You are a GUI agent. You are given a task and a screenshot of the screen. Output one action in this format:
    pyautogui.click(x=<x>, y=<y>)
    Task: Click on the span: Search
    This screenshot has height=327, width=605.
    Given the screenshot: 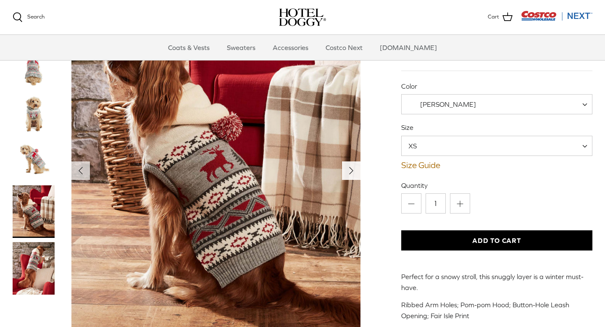 What is the action you would take?
    pyautogui.click(x=36, y=16)
    